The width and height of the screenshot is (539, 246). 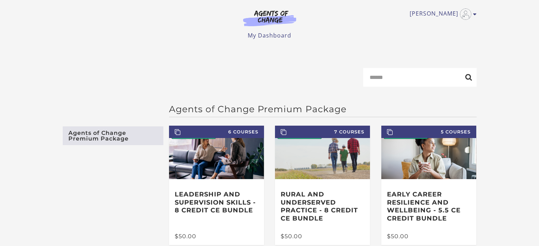 I want to click on a: 5 Courses Early Career Resilience and Wellbeing - 5.5 CE Credit Bundle $50.00, so click(x=429, y=185).